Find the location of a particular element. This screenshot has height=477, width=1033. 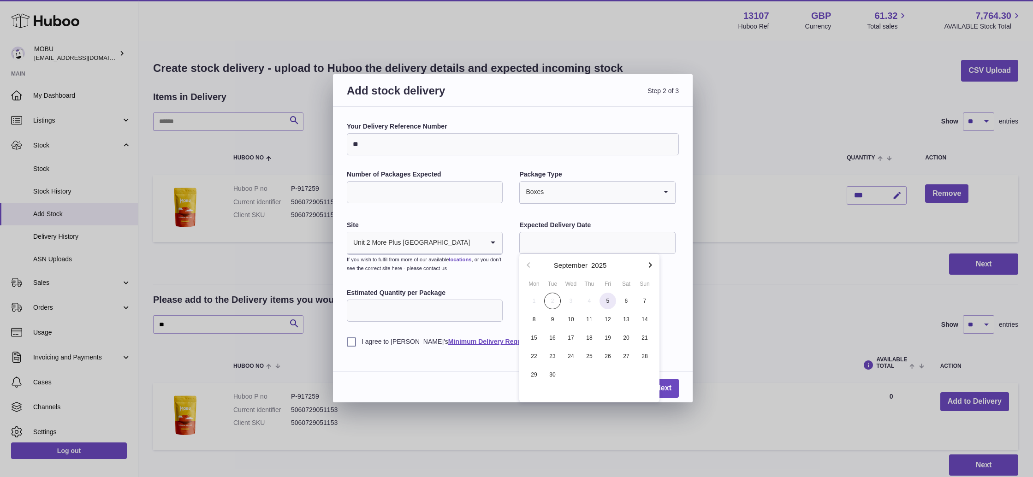

span: Step 2 of 3 is located at coordinates (596, 96).